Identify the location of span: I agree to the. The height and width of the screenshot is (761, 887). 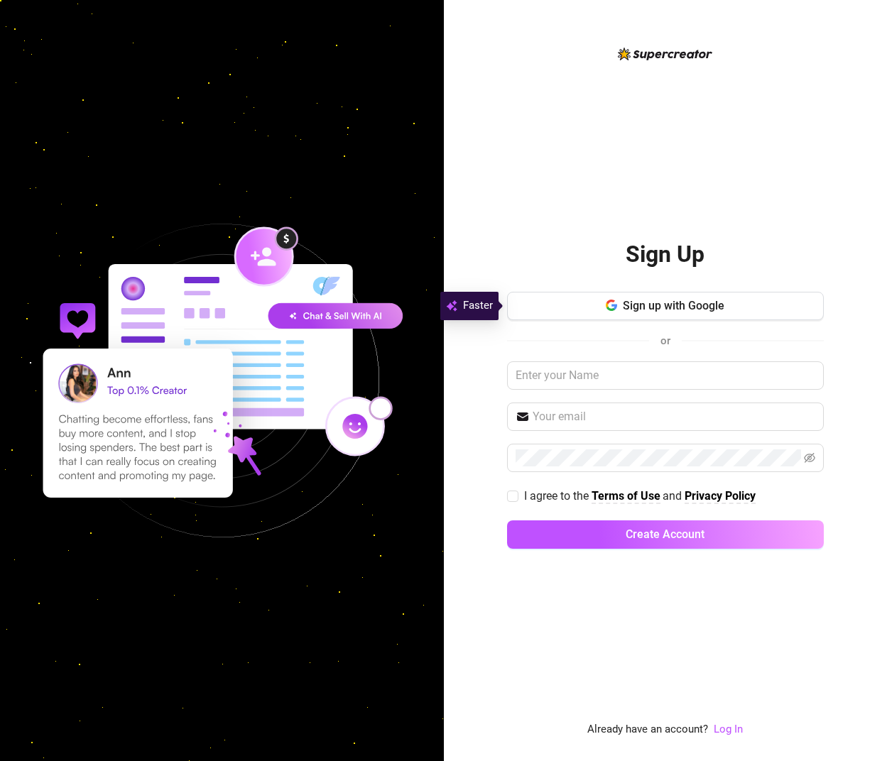
(557, 496).